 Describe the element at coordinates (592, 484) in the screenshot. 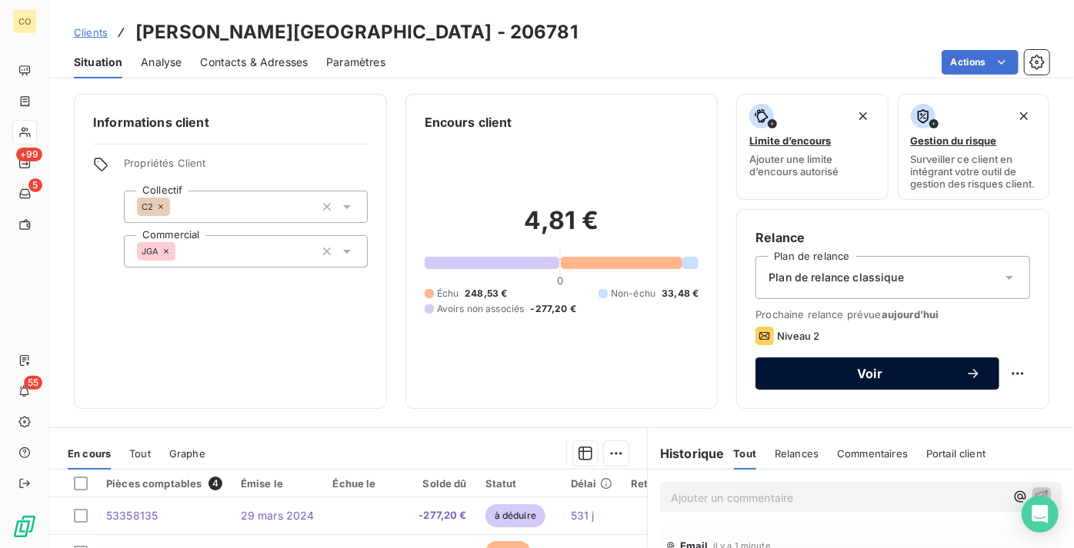

I see `div: Délai` at that location.